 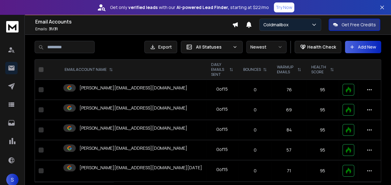 What do you see at coordinates (189, 7) in the screenshot?
I see `p: Get only with our starting at $22/mo` at bounding box center [189, 7].